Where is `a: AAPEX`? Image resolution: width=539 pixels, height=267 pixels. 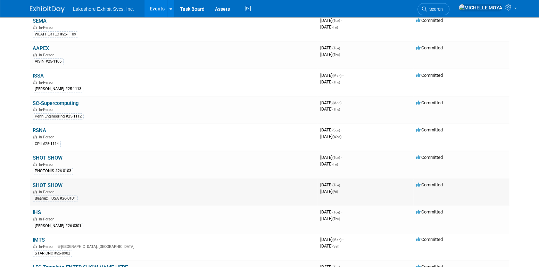 a: AAPEX is located at coordinates (41, 48).